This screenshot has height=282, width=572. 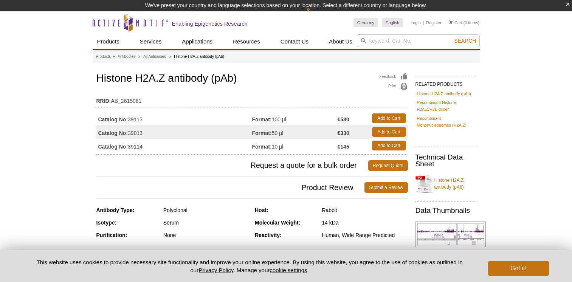 What do you see at coordinates (197, 42) in the screenshot?
I see `a: Applications` at bounding box center [197, 42].